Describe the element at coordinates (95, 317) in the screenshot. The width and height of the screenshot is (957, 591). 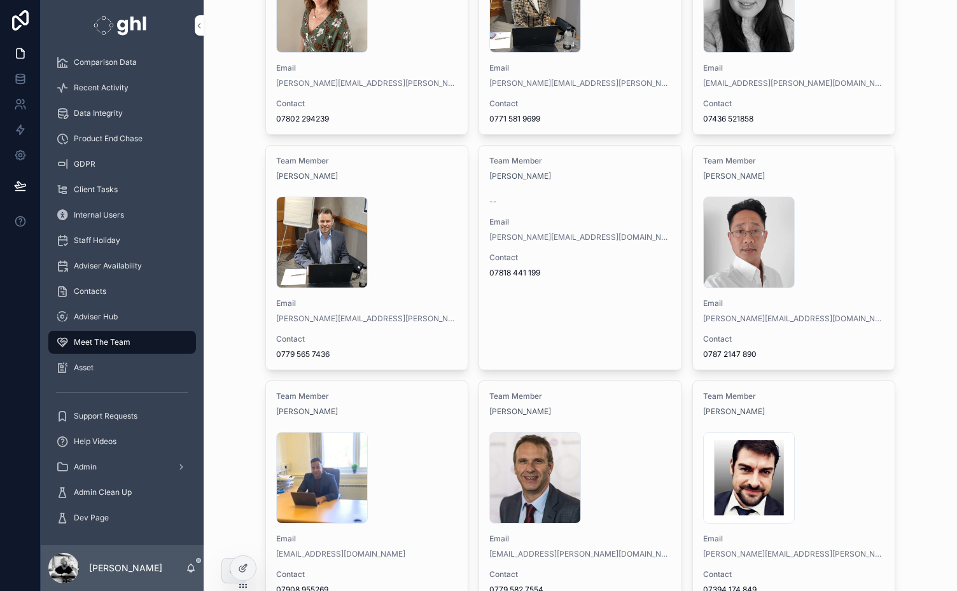
I see `span: Adviser Hub` at that location.